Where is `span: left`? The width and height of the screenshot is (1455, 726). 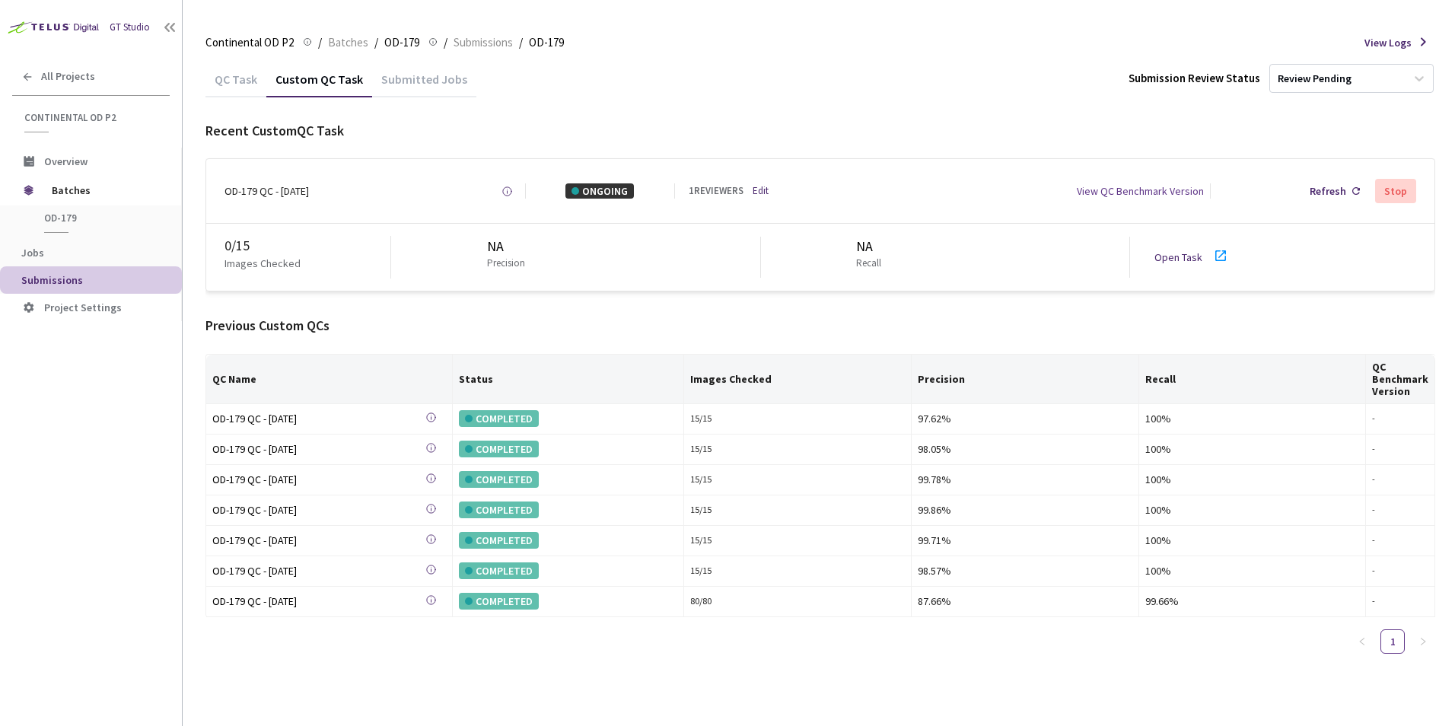 span: left is located at coordinates (1362, 641).